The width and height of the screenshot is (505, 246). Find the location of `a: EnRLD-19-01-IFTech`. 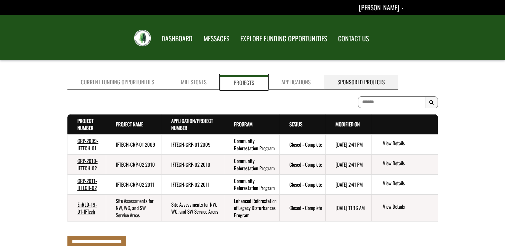

a: EnRLD-19-01-IFTech is located at coordinates (87, 208).